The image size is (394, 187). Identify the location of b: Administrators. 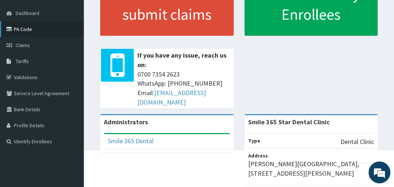
(126, 122).